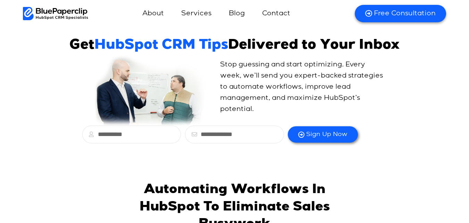 The width and height of the screenshot is (469, 223). I want to click on span: HubSpot CRM Tips, so click(161, 46).